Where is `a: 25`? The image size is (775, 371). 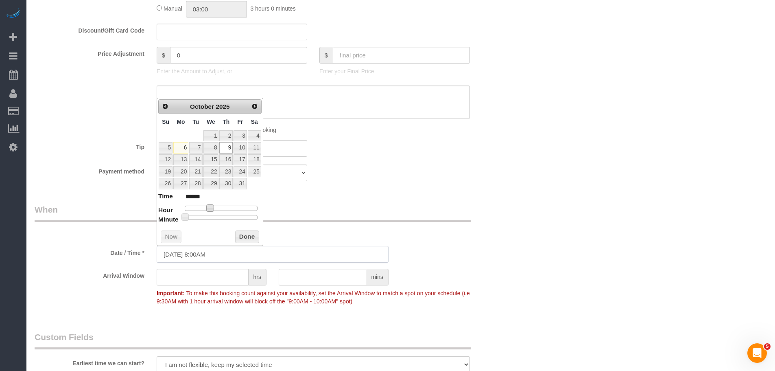 a: 25 is located at coordinates (254, 171).